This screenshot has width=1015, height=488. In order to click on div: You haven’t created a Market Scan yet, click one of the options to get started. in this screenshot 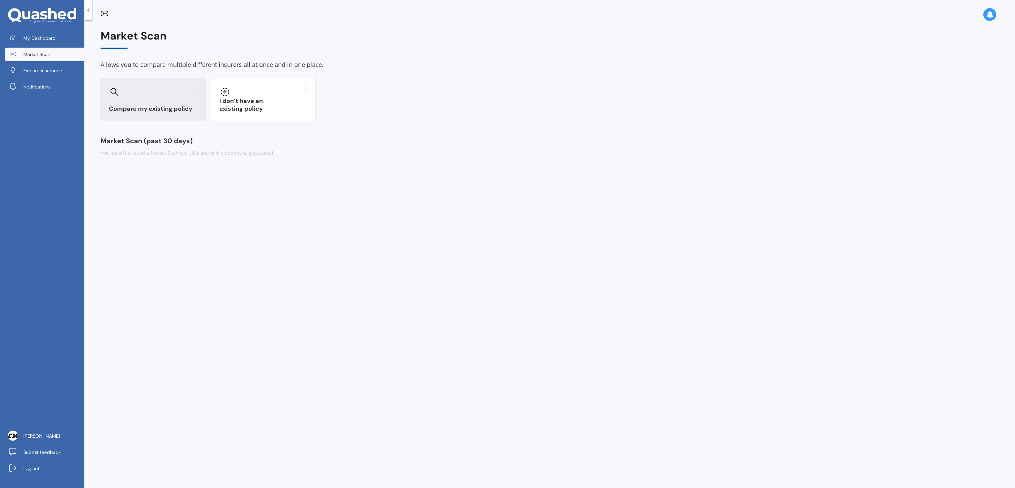, I will do `click(550, 153)`.